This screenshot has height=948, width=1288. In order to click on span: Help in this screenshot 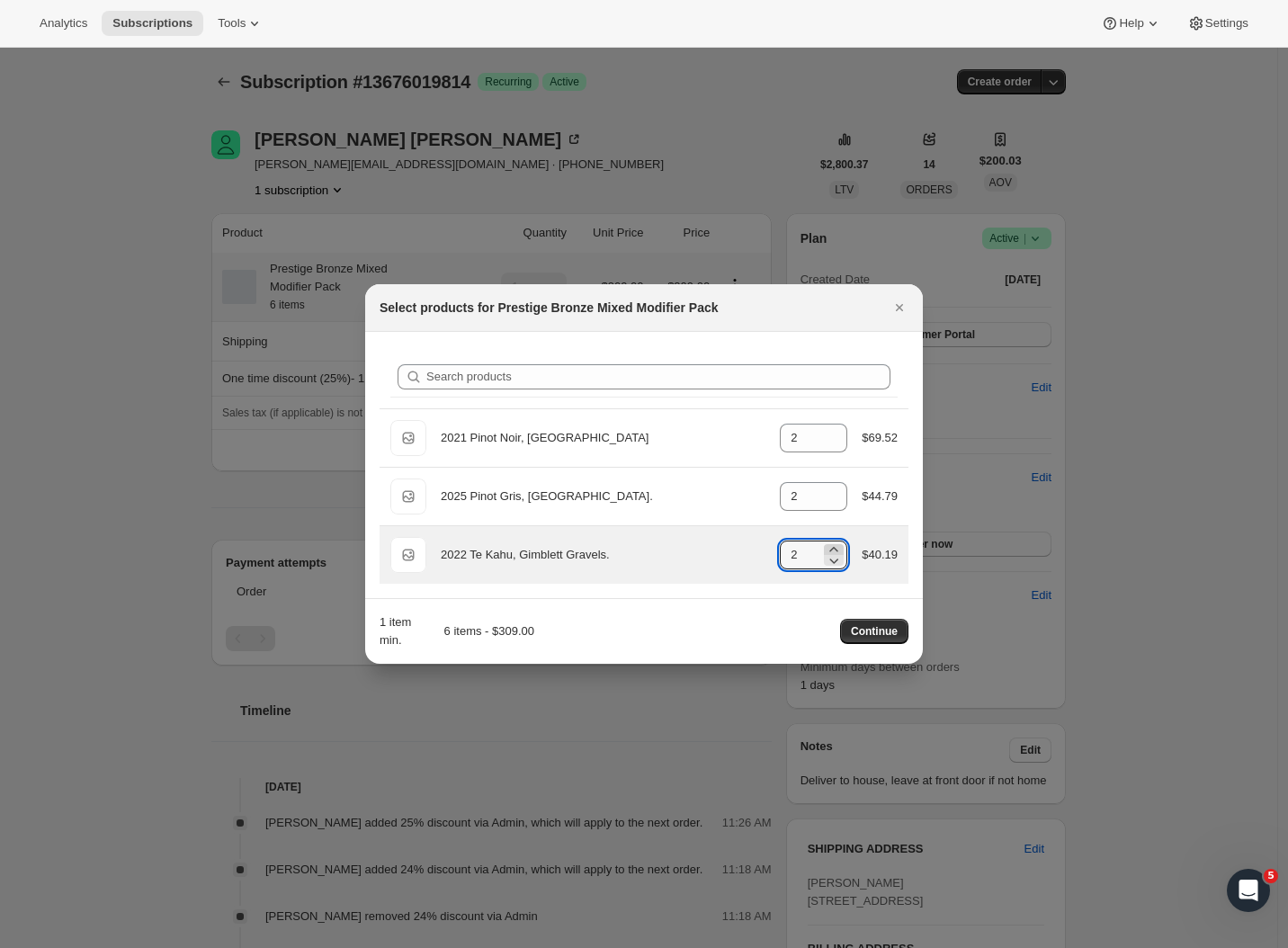, I will do `click(1131, 24)`.